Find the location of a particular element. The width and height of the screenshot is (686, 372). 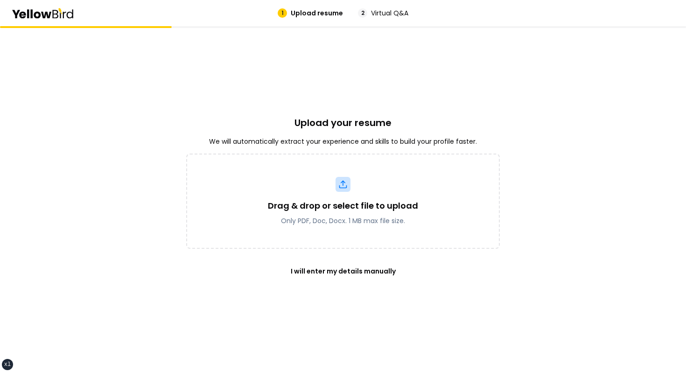

p: Drag & drop or select file to upload is located at coordinates (343, 206).